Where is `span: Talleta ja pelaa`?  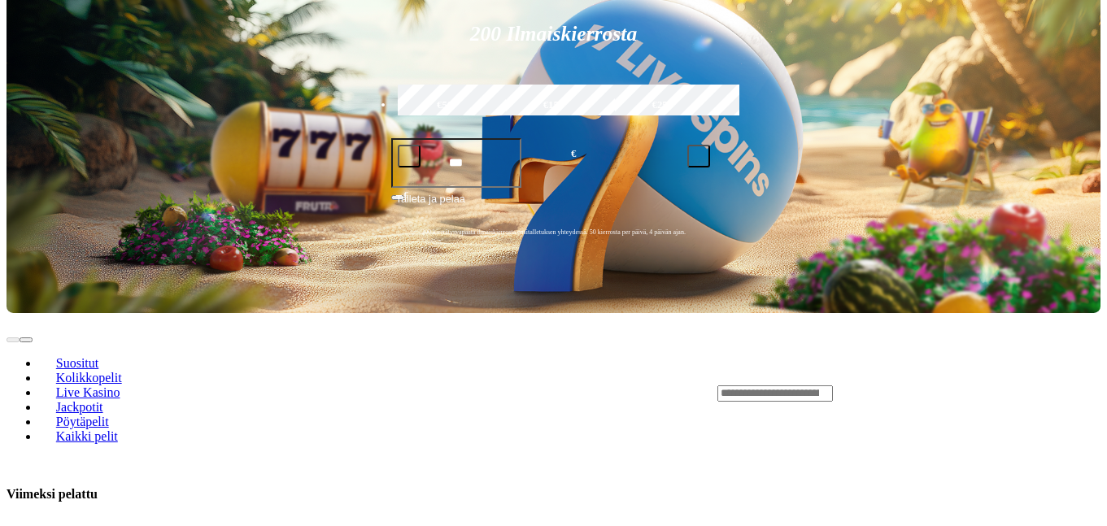 span: Talleta ja pelaa is located at coordinates (430, 206).